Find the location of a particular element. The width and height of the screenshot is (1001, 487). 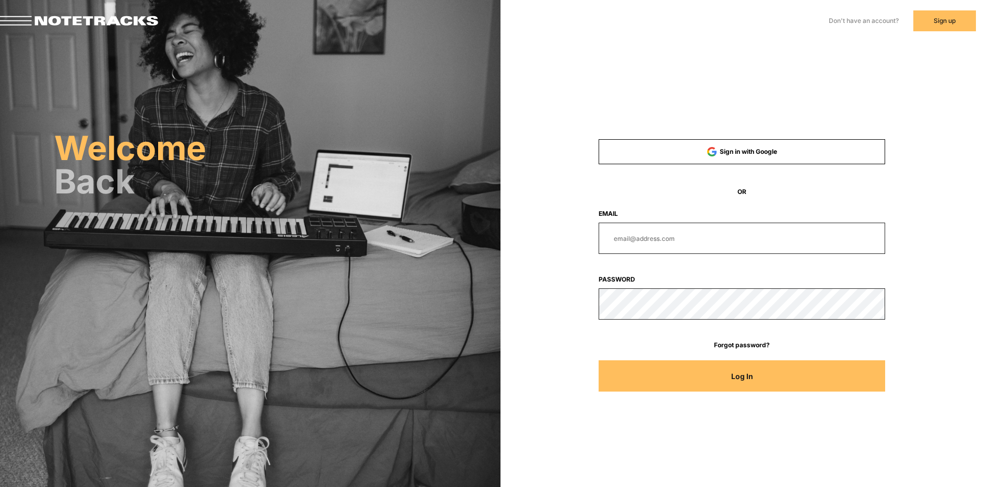

label: Don't have an account? is located at coordinates (864, 21).